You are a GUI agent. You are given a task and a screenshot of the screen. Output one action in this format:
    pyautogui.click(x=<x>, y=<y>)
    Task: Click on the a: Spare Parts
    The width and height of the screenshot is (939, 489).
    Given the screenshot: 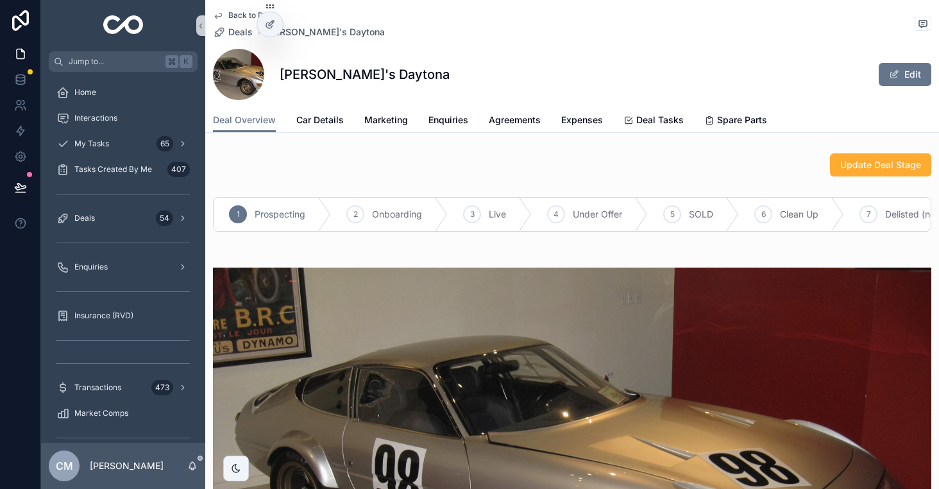 What is the action you would take?
    pyautogui.click(x=735, y=121)
    